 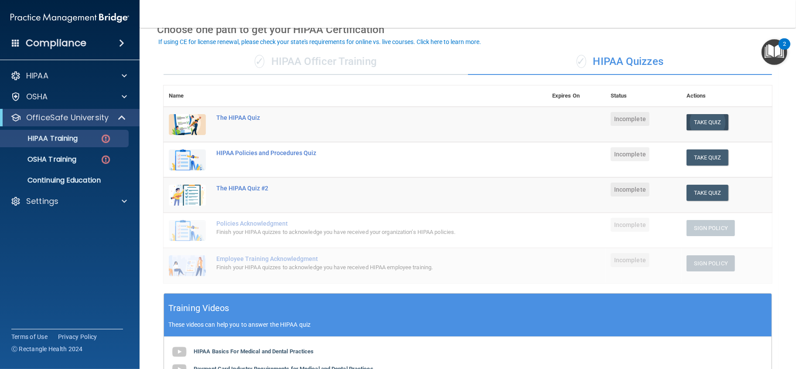 What do you see at coordinates (576, 96) in the screenshot?
I see `th: Expires On` at bounding box center [576, 96].